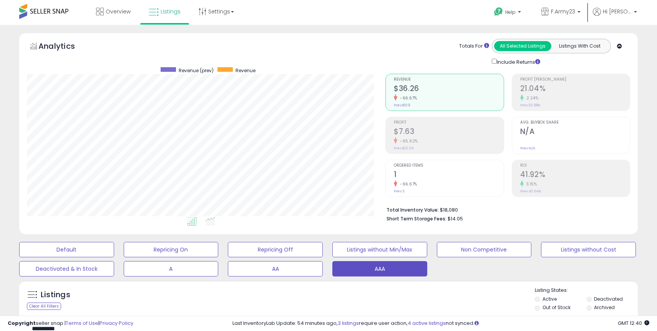 The image size is (657, 331). I want to click on small: Prev: $22.39, so click(404, 148).